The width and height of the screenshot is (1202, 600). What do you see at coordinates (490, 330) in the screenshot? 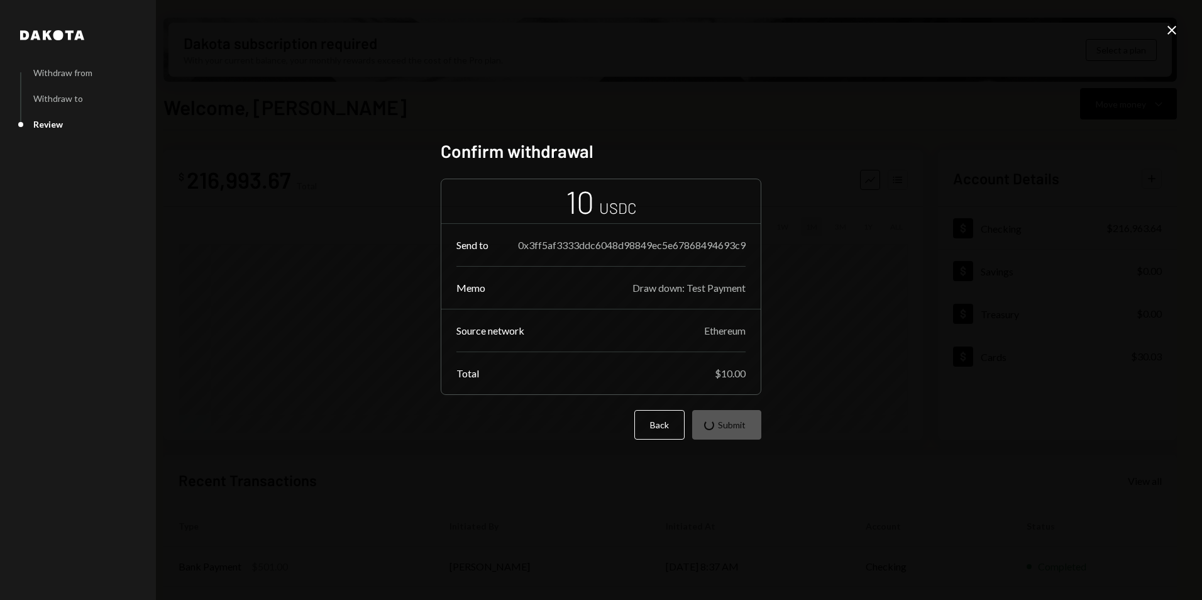
I see `div: Source network` at bounding box center [490, 330].